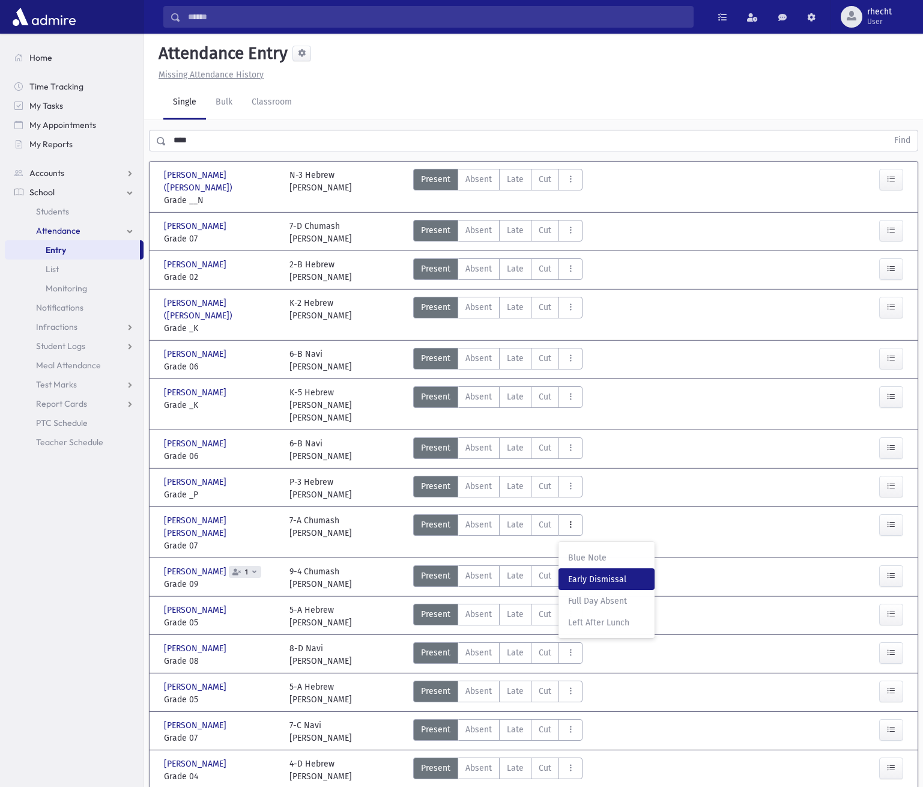  I want to click on span: Grade _P, so click(220, 494).